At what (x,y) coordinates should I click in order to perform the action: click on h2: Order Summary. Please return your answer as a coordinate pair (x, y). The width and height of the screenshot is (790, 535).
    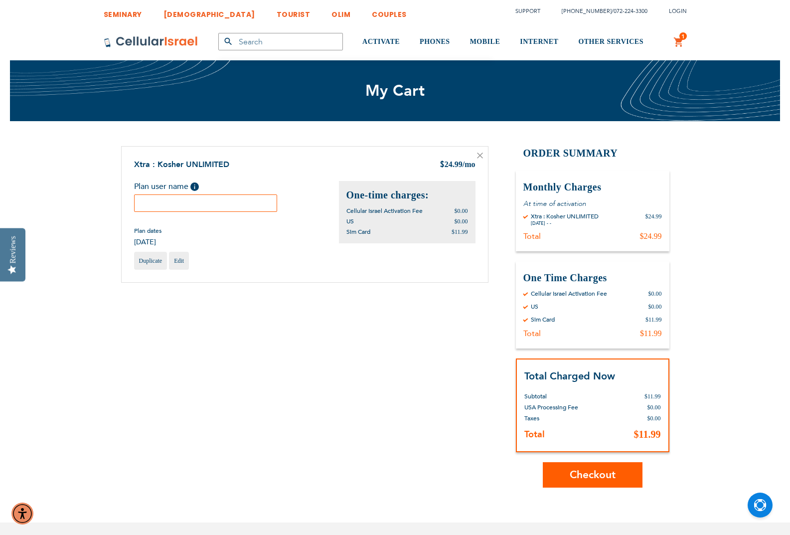
    Looking at the image, I should click on (593, 153).